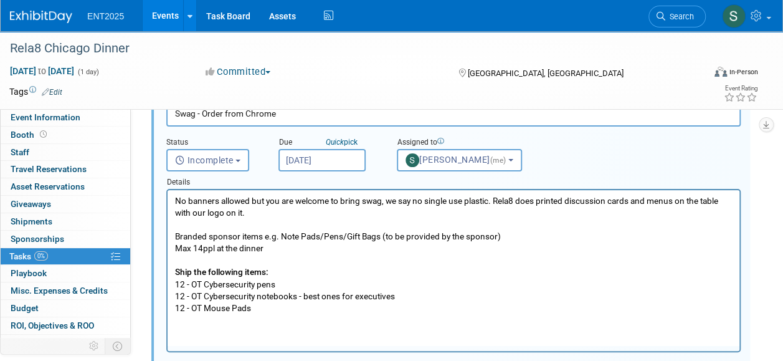 The width and height of the screenshot is (783, 361). Describe the element at coordinates (721, 72) in the screenshot. I see `img: Format-Inperson.png` at that location.